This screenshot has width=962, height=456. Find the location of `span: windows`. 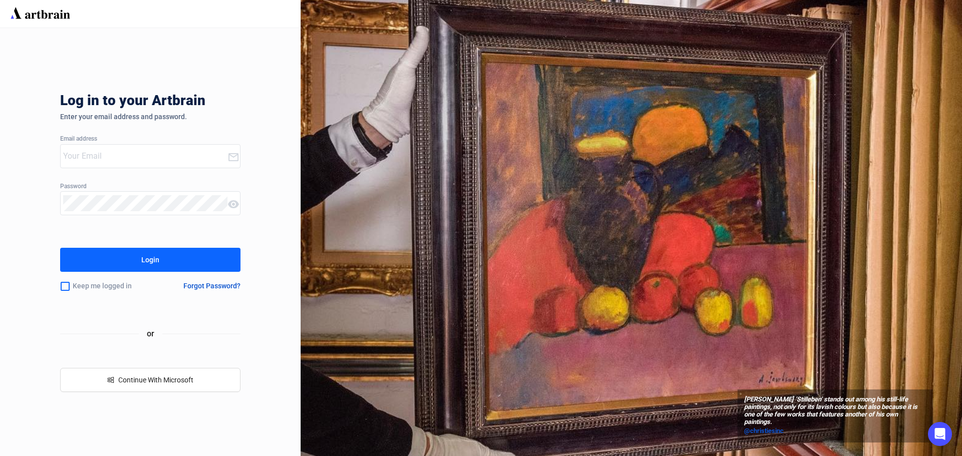

span: windows is located at coordinates (111, 380).